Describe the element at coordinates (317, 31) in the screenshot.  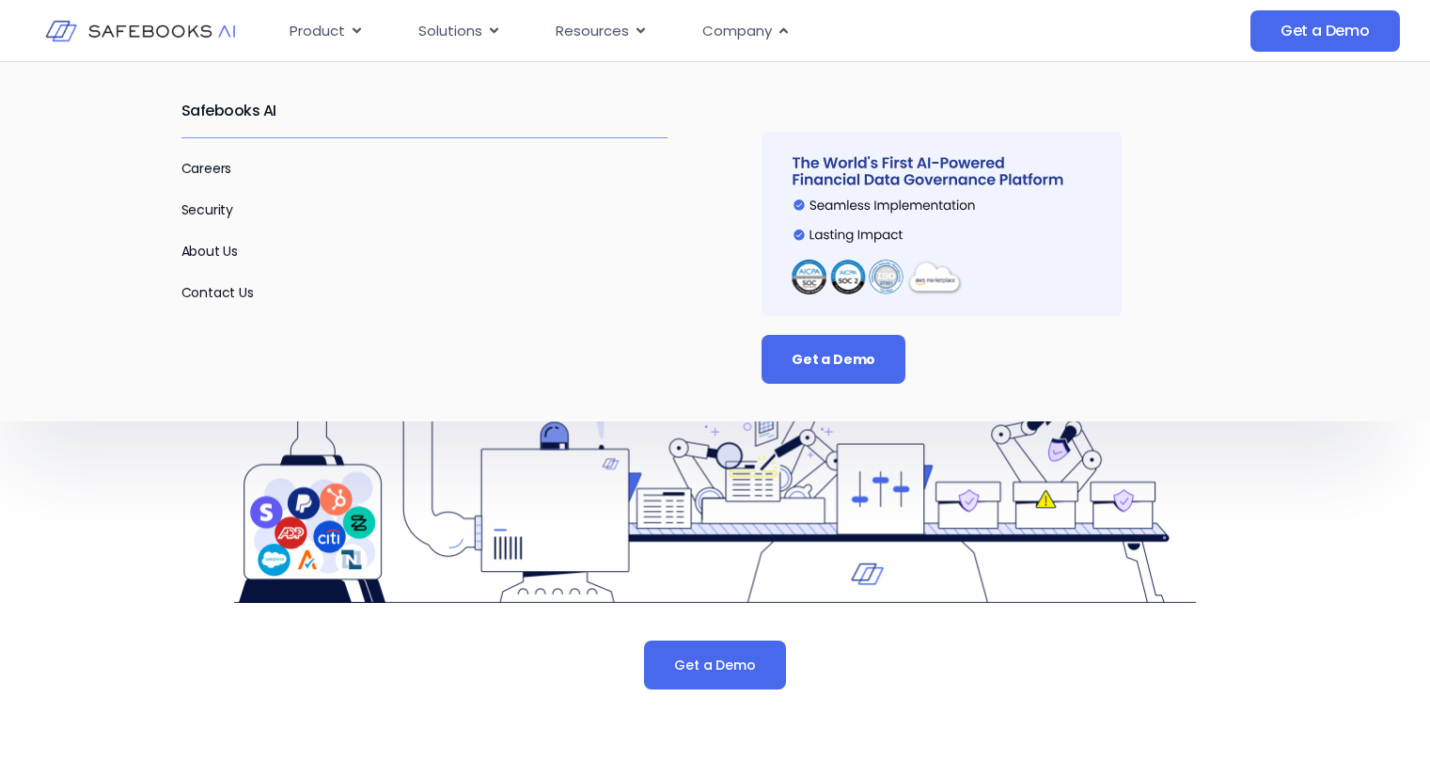
I see `span: Product` at that location.